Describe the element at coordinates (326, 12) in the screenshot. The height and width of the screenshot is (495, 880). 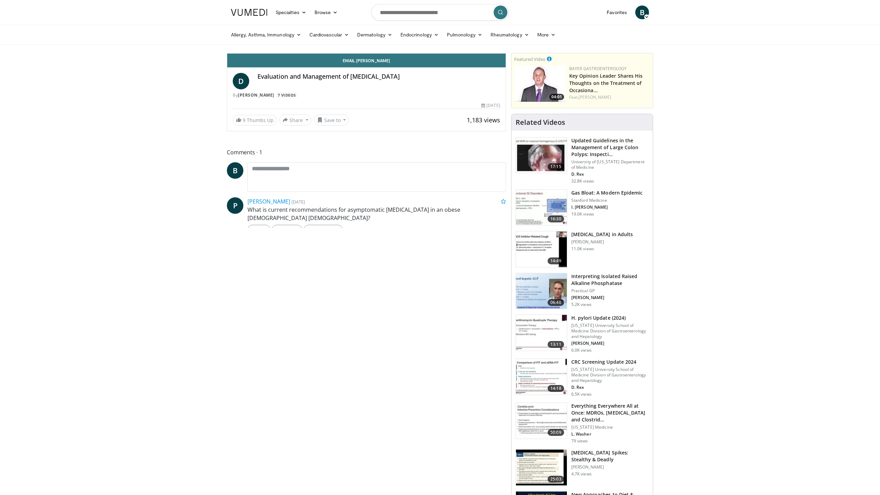
I see `a: Browse` at that location.